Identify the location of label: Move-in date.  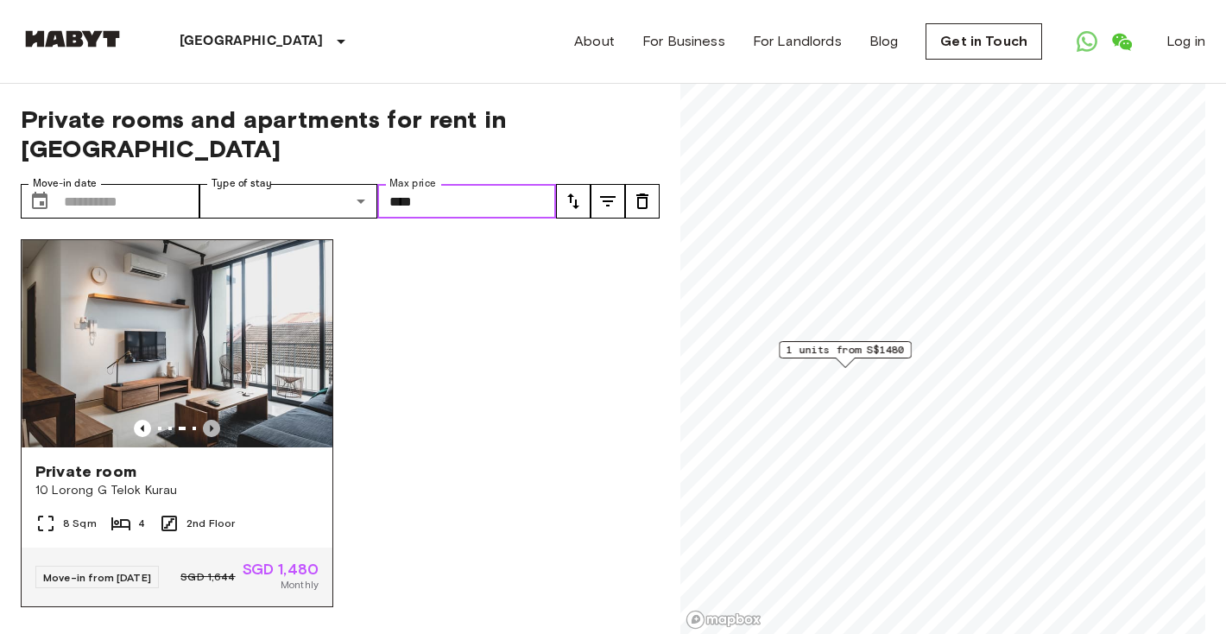
(65, 183).